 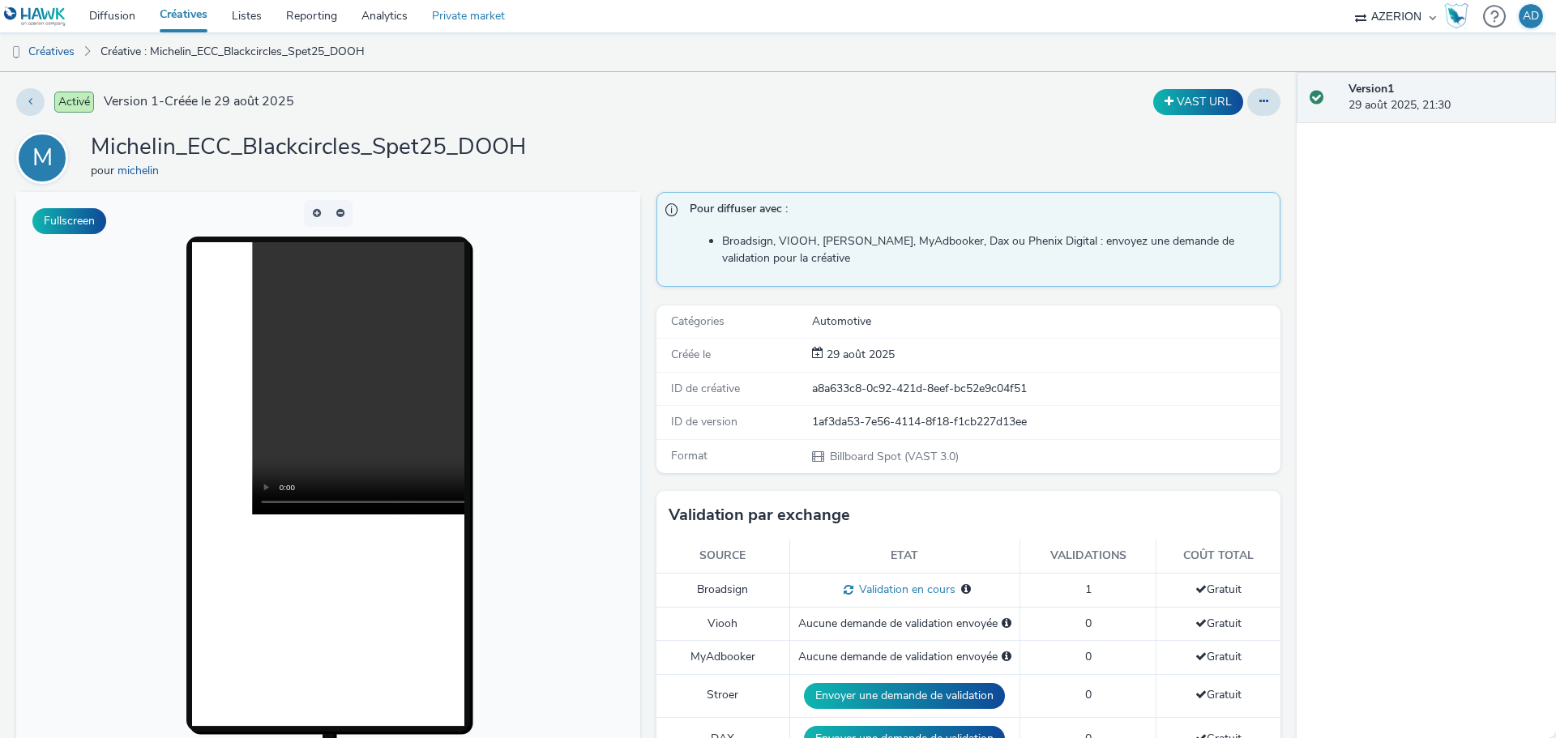 I want to click on th: Source, so click(x=723, y=556).